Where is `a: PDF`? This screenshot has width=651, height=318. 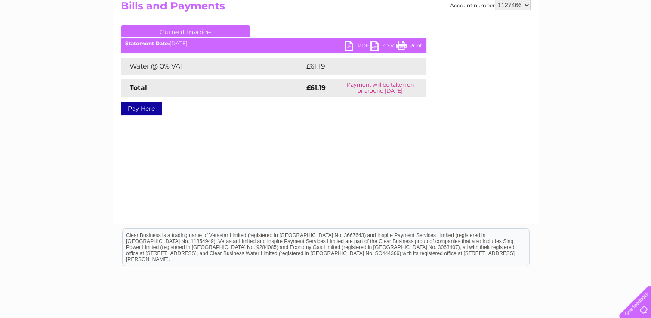
a: PDF is located at coordinates (358, 47).